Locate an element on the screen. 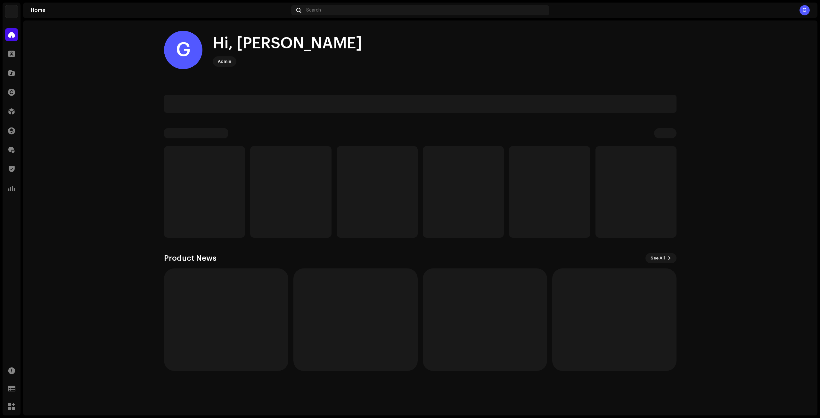 The image size is (820, 418). div: Admin is located at coordinates (225, 61).